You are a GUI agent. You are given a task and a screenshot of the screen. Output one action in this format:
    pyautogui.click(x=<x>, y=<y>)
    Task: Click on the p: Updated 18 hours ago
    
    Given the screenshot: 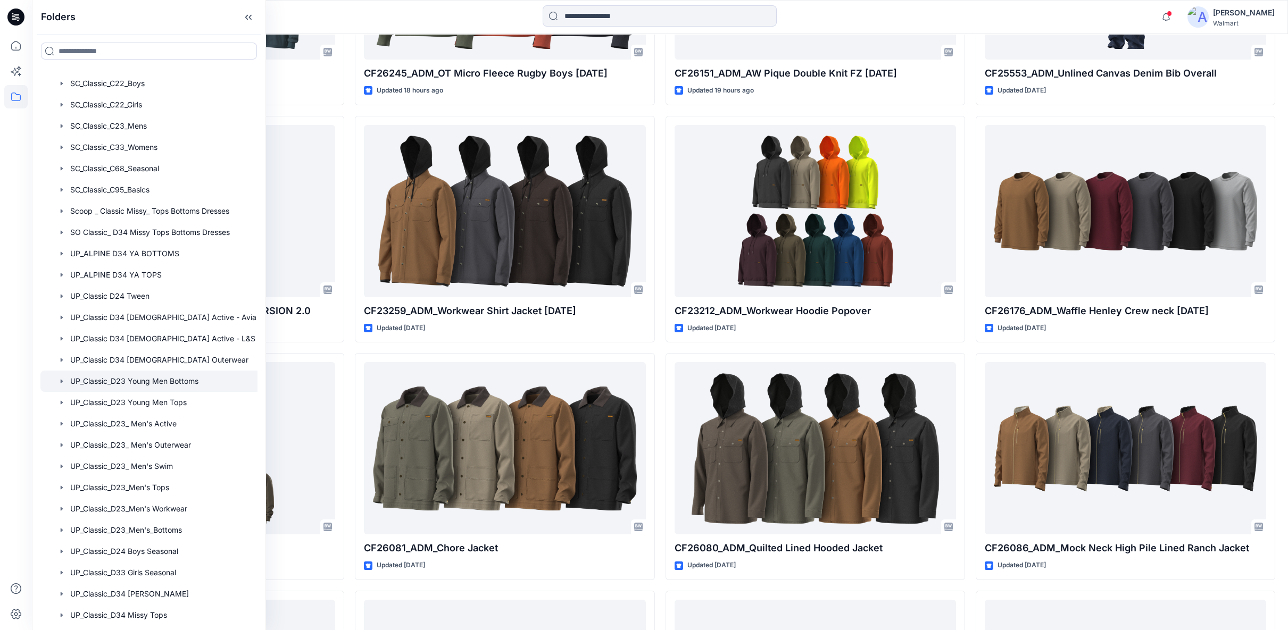 What is the action you would take?
    pyautogui.click(x=410, y=90)
    